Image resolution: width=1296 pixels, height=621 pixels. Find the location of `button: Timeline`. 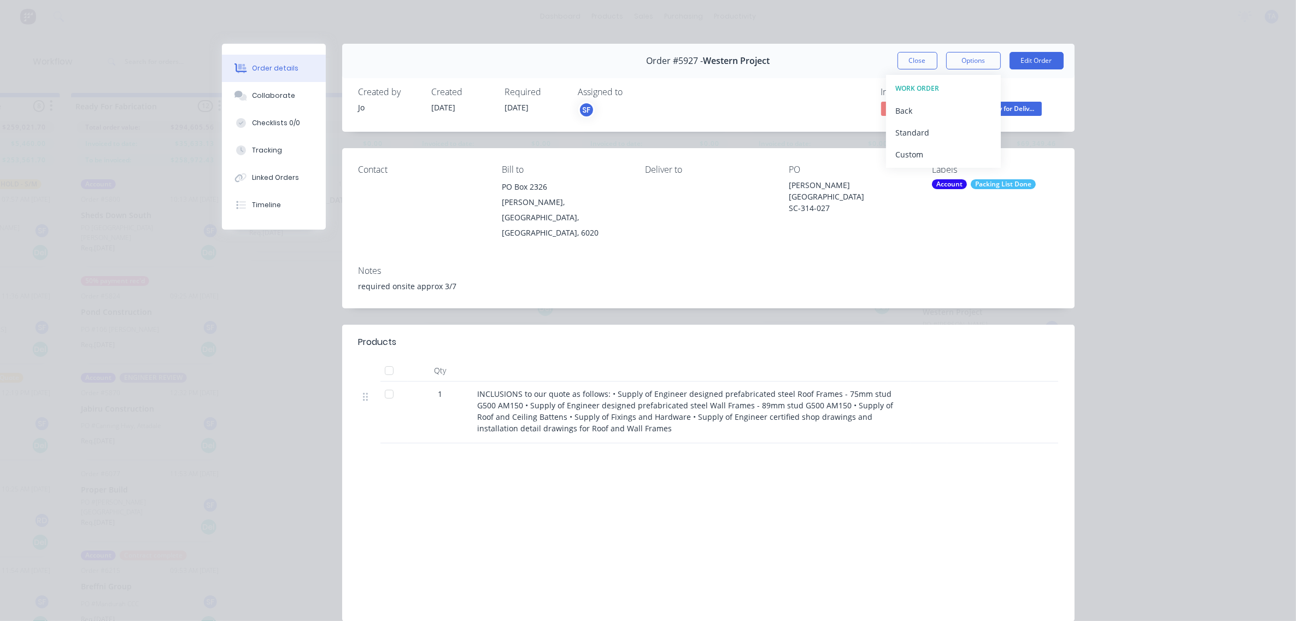

button: Timeline is located at coordinates (274, 205).